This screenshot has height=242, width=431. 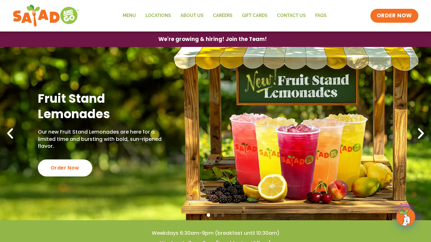 What do you see at coordinates (223, 16) in the screenshot?
I see `a: Careers` at bounding box center [223, 16].